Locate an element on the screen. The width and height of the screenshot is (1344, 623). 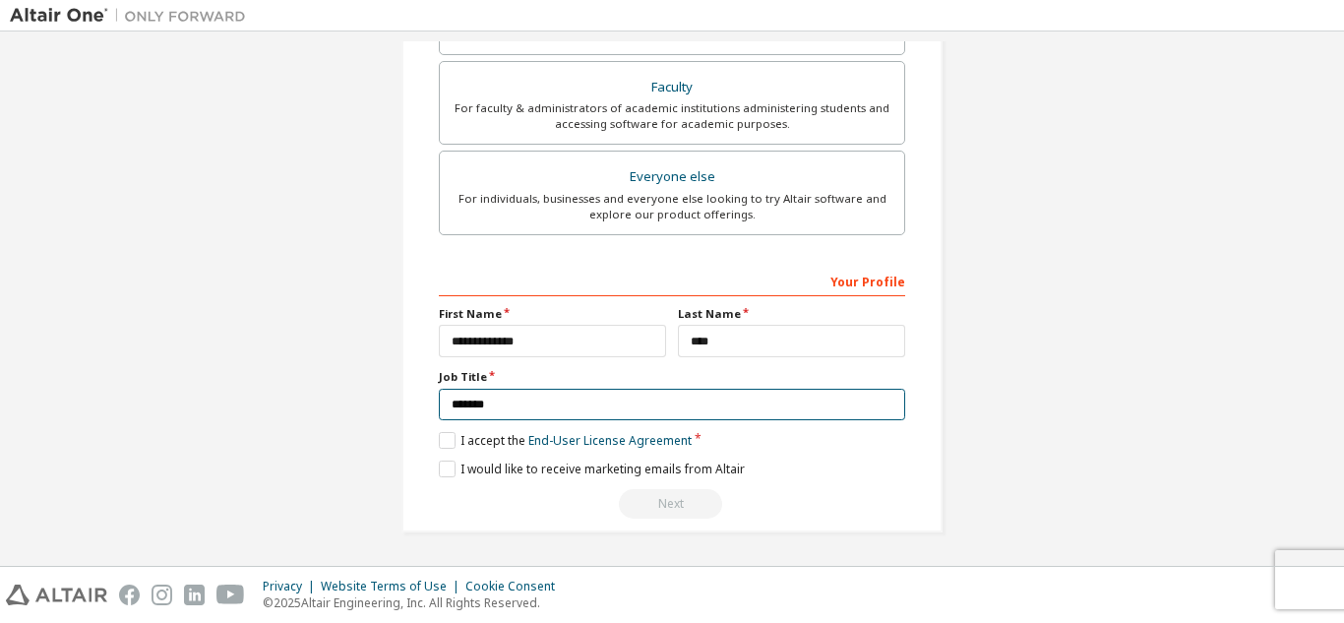
label: I would like to receive marketing emails from Altair is located at coordinates (591, 468).